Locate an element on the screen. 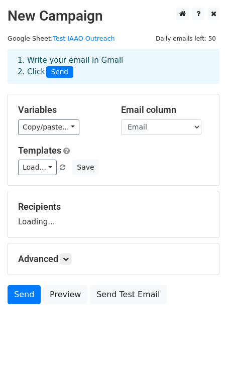 This screenshot has height=389, width=227. a: Preview is located at coordinates (65, 294).